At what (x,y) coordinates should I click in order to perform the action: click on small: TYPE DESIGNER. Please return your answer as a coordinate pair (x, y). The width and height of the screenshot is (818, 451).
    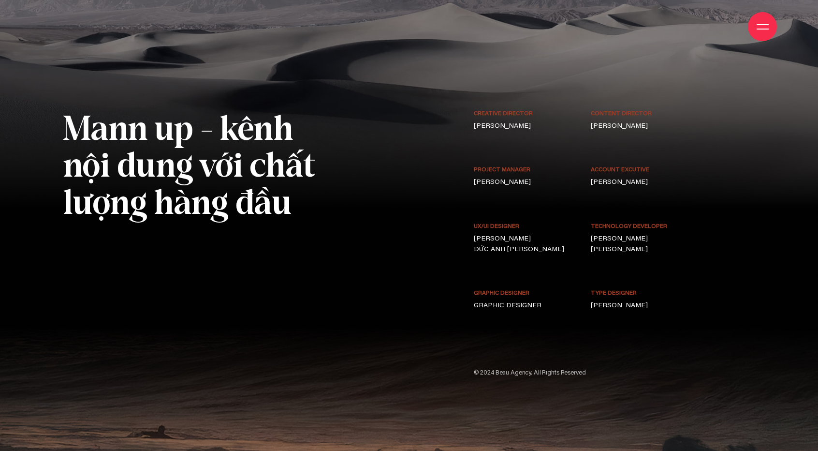
    Looking at the image, I should click on (644, 293).